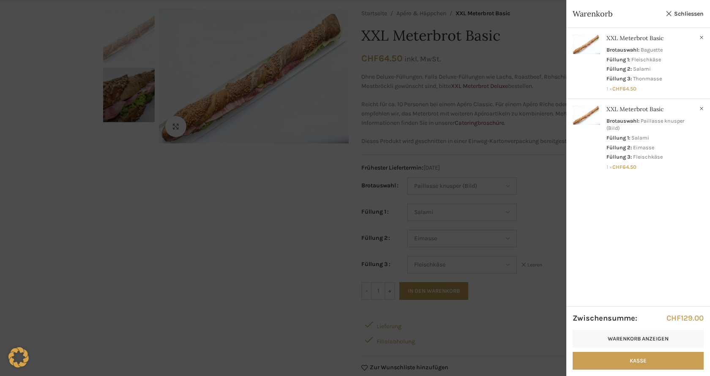 Image resolution: width=710 pixels, height=376 pixels. What do you see at coordinates (674, 318) in the screenshot?
I see `span: CHF` at bounding box center [674, 318].